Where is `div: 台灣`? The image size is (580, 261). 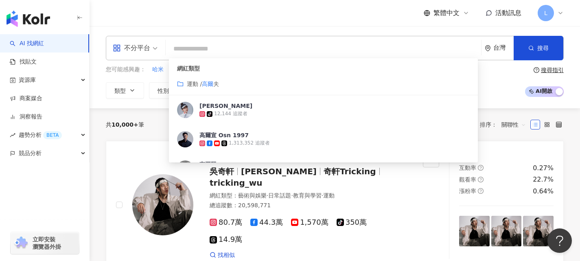
div: 台灣 is located at coordinates (503, 48).